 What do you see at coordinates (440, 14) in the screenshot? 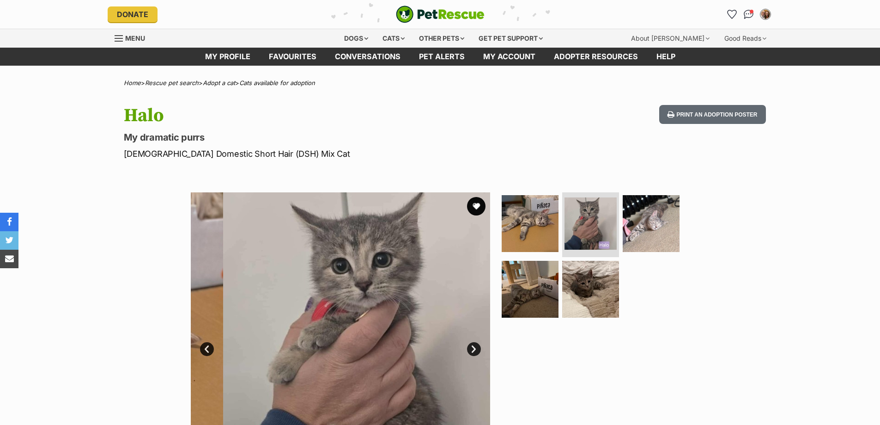
I see `a: PetRescue` at bounding box center [440, 14].